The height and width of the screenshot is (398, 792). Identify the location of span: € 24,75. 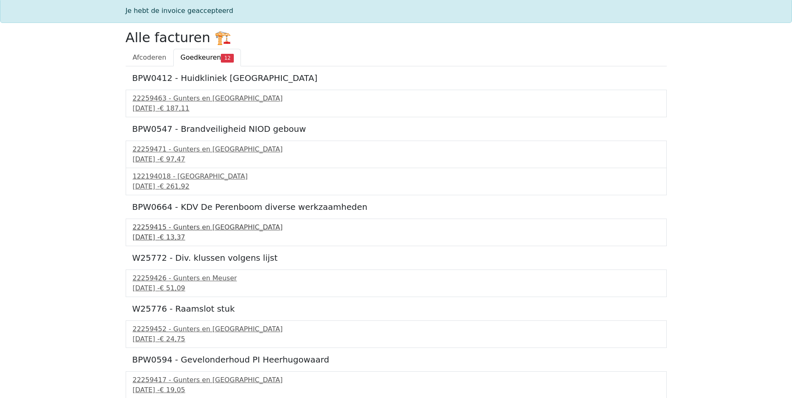
(172, 339).